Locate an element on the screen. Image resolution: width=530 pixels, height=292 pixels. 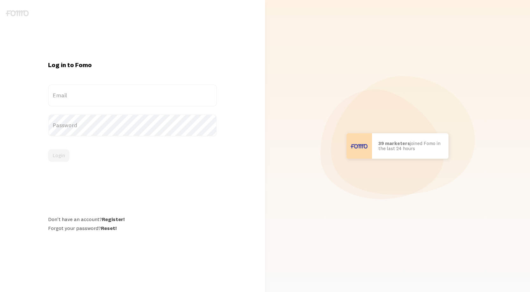
label: Password is located at coordinates (132, 125).